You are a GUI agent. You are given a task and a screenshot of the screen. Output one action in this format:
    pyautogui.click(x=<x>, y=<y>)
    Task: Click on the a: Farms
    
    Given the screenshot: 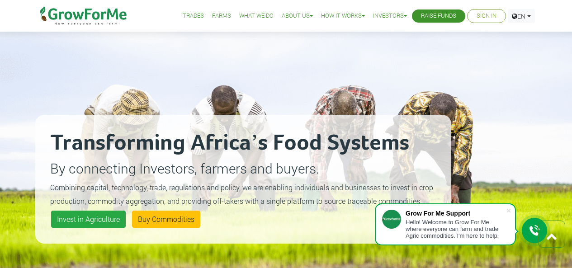 What is the action you would take?
    pyautogui.click(x=222, y=16)
    